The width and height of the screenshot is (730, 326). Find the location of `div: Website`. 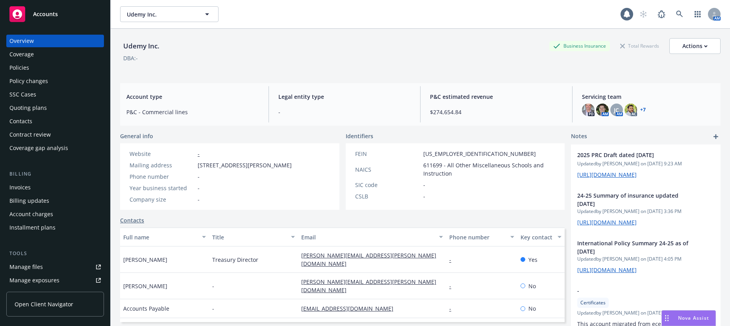

div: Website is located at coordinates (162, 154).